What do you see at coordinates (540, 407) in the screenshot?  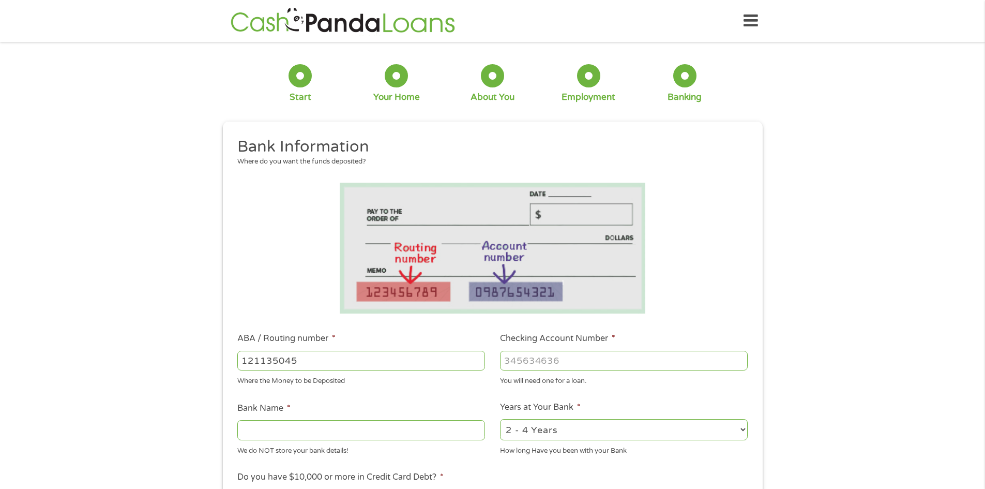 I see `label: Years at Your Bank` at bounding box center [540, 407].